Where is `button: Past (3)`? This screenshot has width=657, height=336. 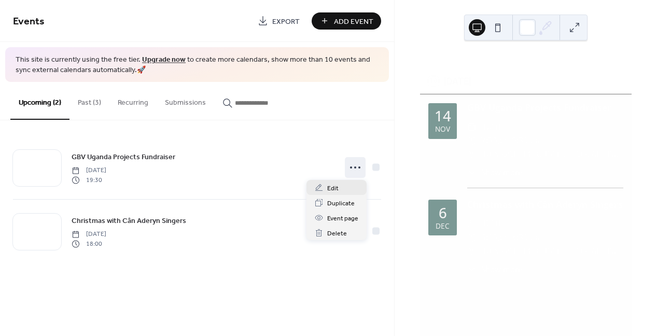
button: Past (3) is located at coordinates (89, 100).